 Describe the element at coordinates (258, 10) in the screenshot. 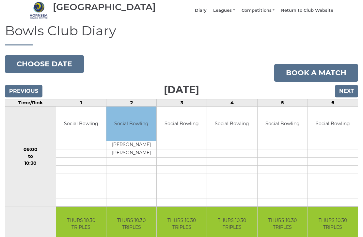

I see `a: Competitions` at that location.